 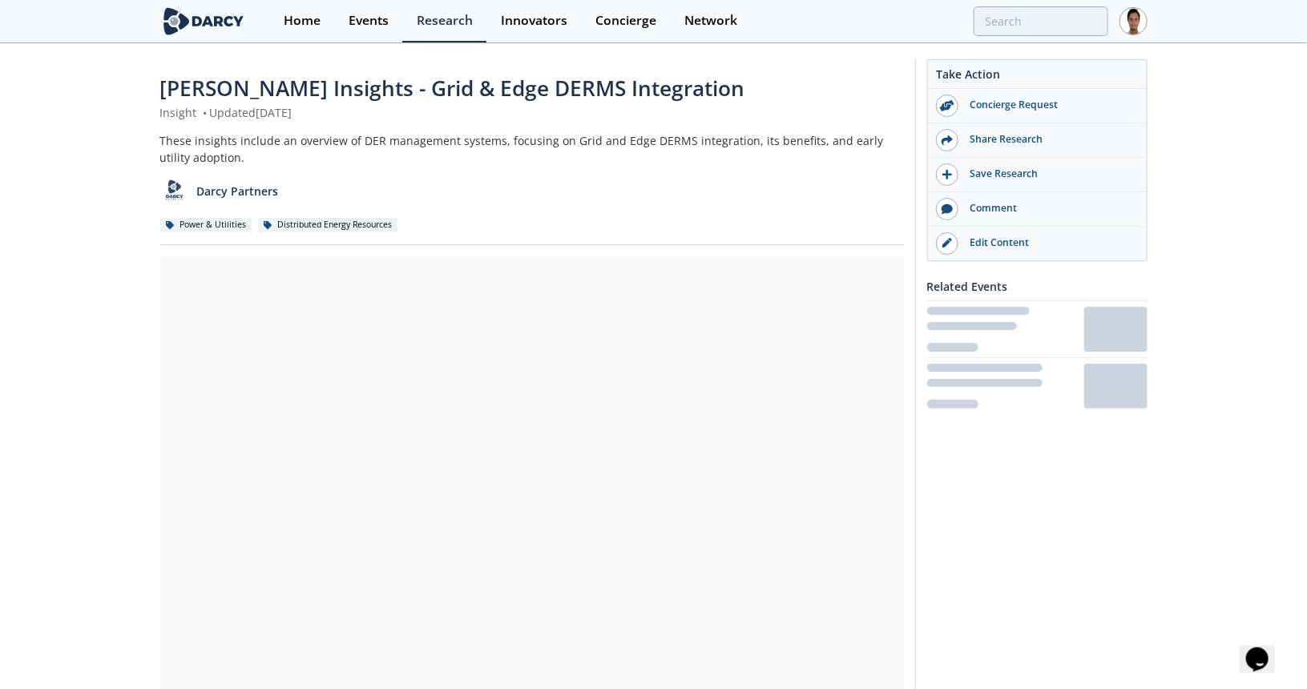 What do you see at coordinates (1048, 208) in the screenshot?
I see `div: Comment` at bounding box center [1048, 208].